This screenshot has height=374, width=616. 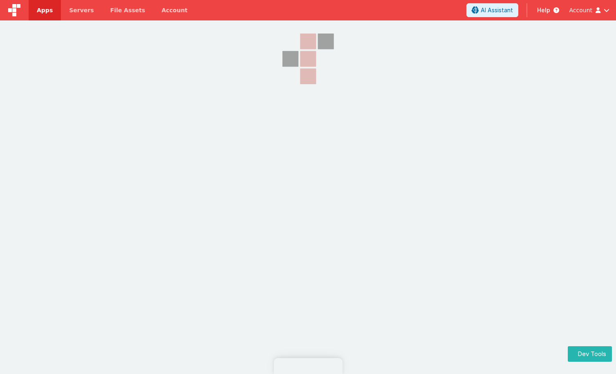 What do you see at coordinates (45, 10) in the screenshot?
I see `span: Apps` at bounding box center [45, 10].